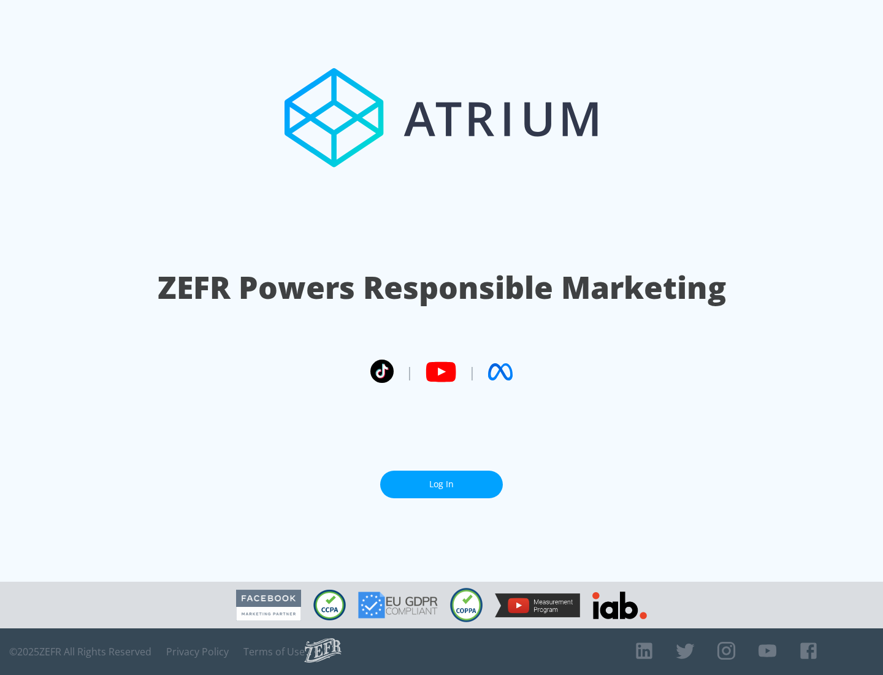 This screenshot has height=675, width=883. What do you see at coordinates (274, 651) in the screenshot?
I see `a: Terms of Use` at bounding box center [274, 651].